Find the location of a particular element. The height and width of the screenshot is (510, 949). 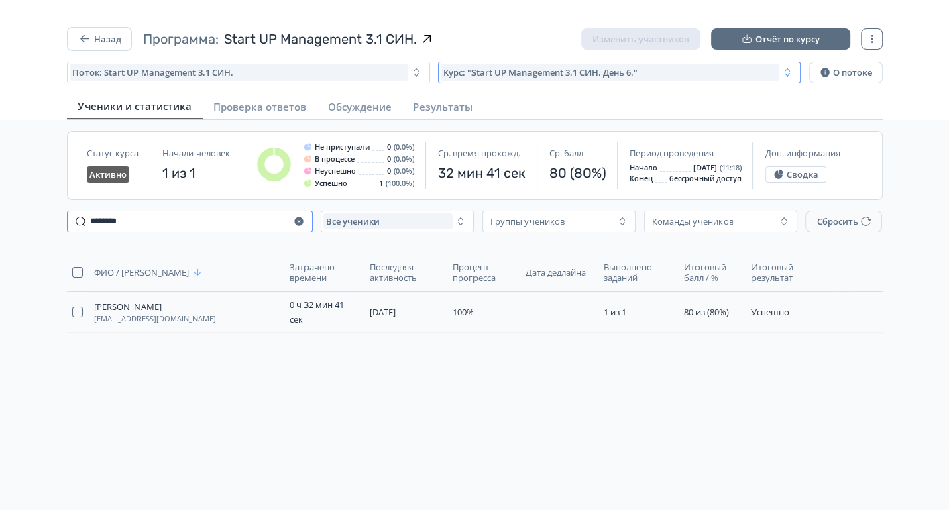

button: О потоке is located at coordinates (845, 72).